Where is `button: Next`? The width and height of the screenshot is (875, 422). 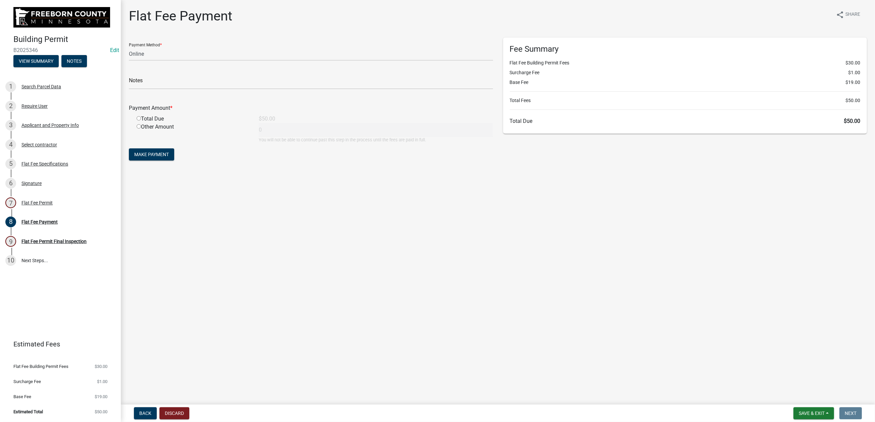
button: Next is located at coordinates (850, 413).